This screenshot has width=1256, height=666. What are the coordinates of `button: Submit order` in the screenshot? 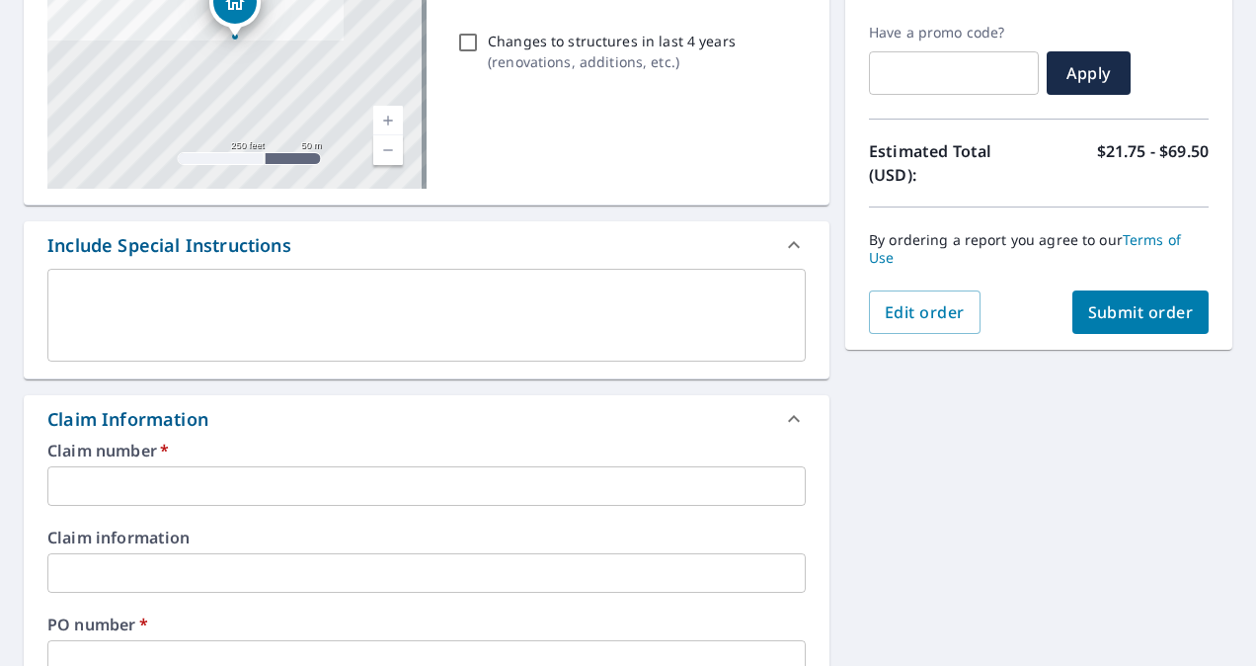 It's located at (1141, 312).